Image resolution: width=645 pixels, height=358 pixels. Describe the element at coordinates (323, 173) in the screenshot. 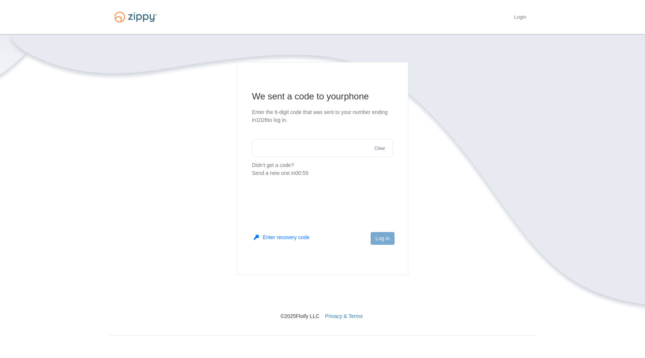

I see `div: Send a new one in 00:59` at that location.